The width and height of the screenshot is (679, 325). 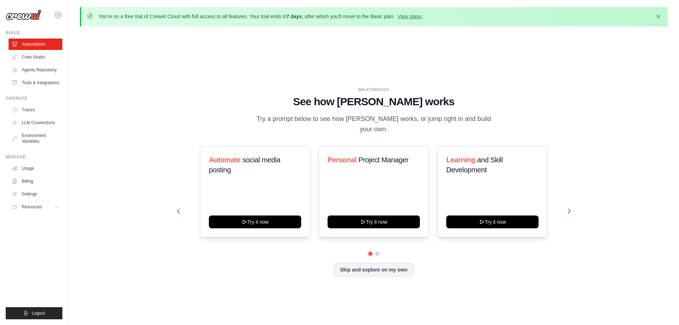 I want to click on strong: 7 days, so click(x=294, y=16).